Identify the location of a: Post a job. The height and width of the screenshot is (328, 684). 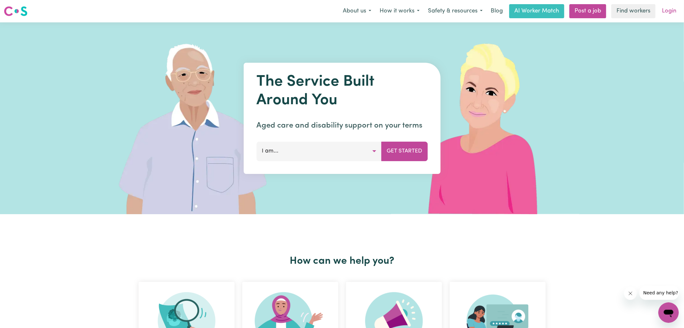
(587, 11).